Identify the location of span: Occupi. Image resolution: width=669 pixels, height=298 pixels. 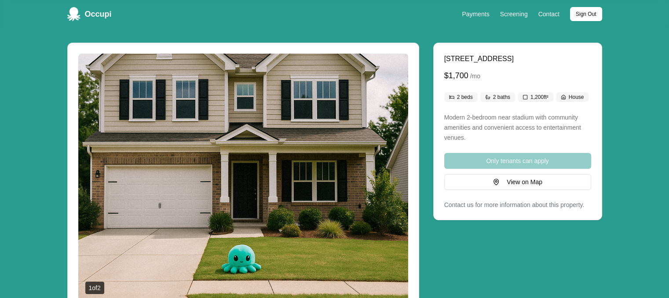
(98, 14).